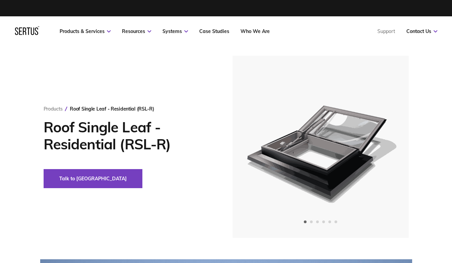  I want to click on span: Go to slide 3, so click(318, 222).